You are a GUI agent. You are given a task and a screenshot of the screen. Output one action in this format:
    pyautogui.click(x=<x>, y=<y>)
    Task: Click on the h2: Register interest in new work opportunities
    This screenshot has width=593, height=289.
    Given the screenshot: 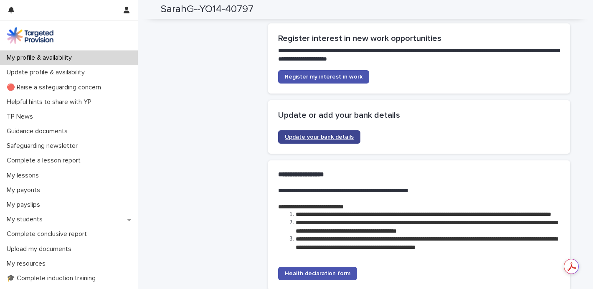 What is the action you would take?
    pyautogui.click(x=419, y=38)
    